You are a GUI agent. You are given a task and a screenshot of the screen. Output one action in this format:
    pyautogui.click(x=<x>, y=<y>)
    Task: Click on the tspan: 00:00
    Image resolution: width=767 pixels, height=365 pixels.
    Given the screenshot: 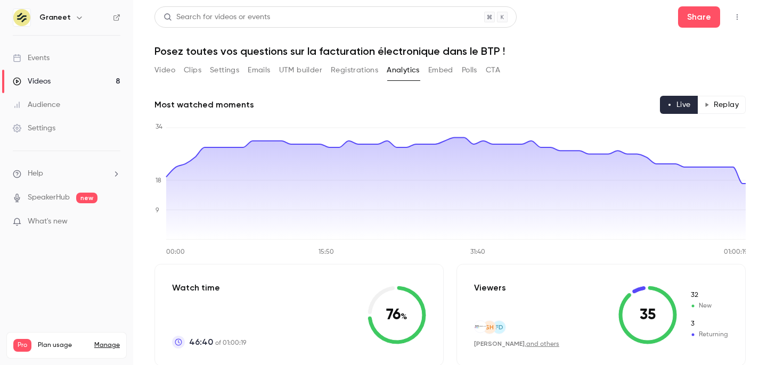 What is the action you would take?
    pyautogui.click(x=175, y=252)
    